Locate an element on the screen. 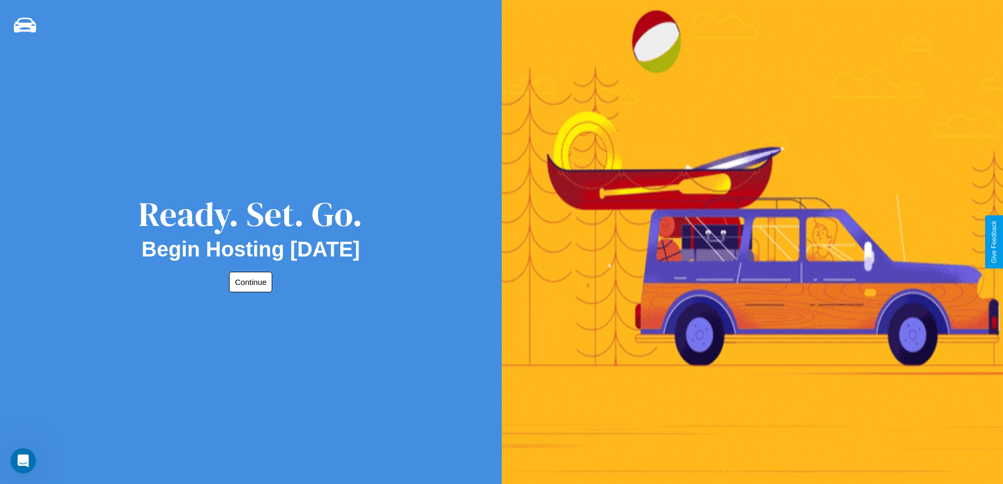 The image size is (1003, 484). button: Continue is located at coordinates (251, 282).